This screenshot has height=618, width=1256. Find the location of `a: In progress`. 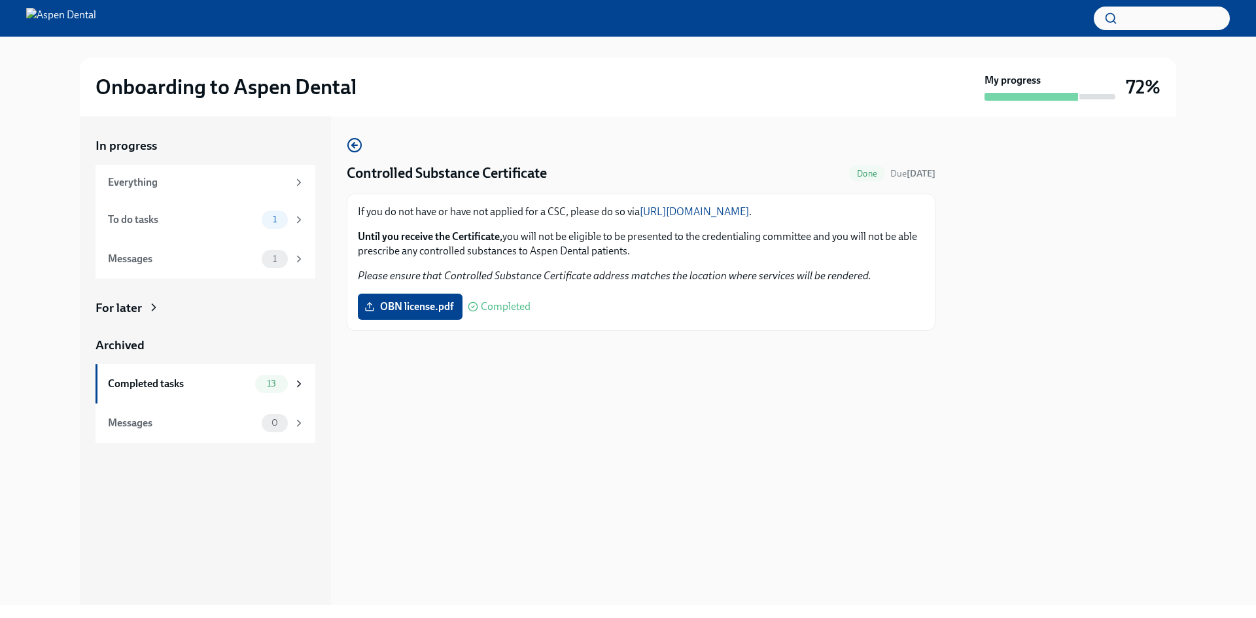

a: In progress is located at coordinates (205, 146).